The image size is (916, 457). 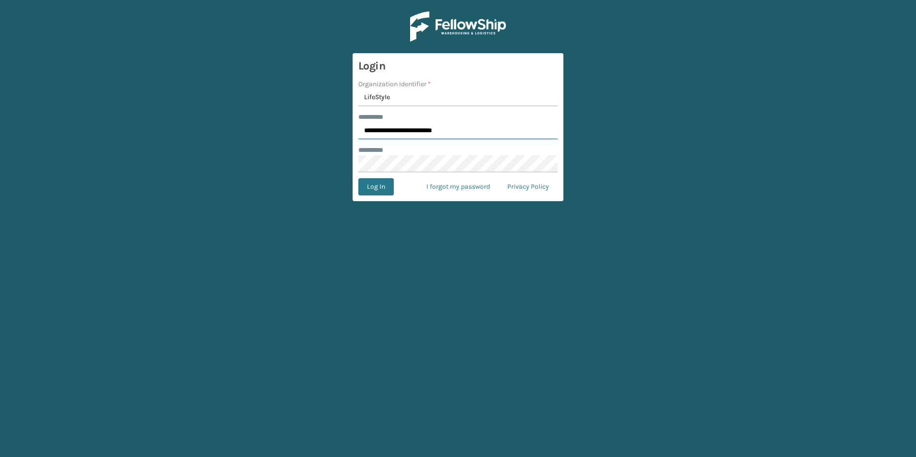 What do you see at coordinates (394, 84) in the screenshot?
I see `label: Organization Identifier` at bounding box center [394, 84].